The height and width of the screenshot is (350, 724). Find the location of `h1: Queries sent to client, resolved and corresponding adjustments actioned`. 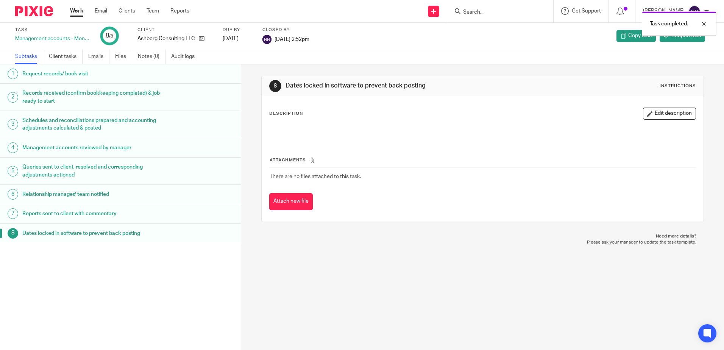

h1: Queries sent to client, resolved and corresponding adjustments actioned is located at coordinates (93, 171).